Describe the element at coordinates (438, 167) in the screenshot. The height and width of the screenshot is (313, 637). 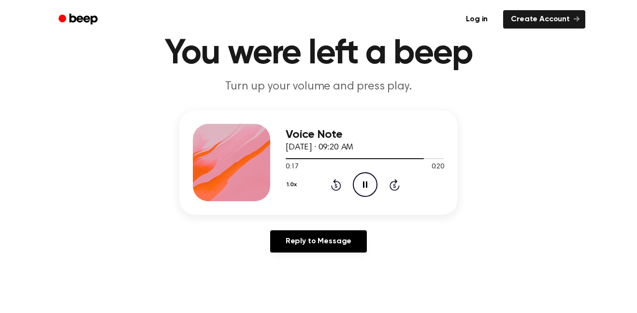
I see `span: 0:20` at that location.